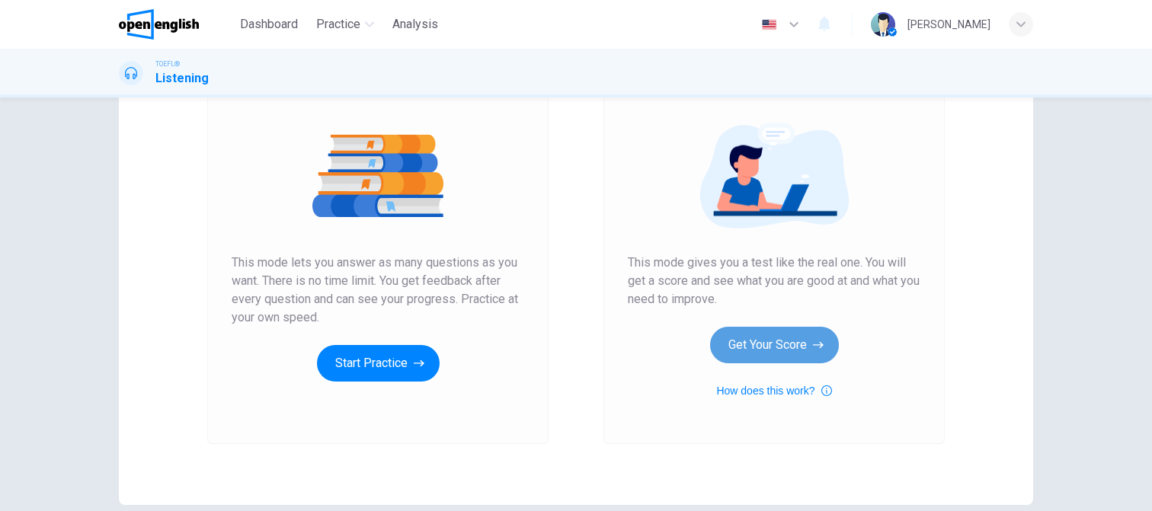  Describe the element at coordinates (158, 24) in the screenshot. I see `img: OpenEnglish logo` at that location.